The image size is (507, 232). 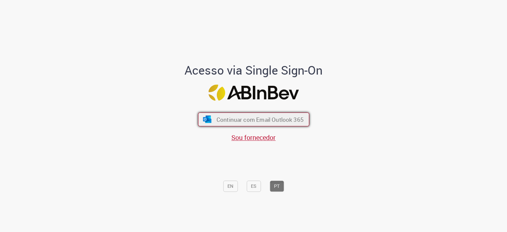 What do you see at coordinates (253, 93) in the screenshot?
I see `img: Logo ABInBev` at bounding box center [253, 93].